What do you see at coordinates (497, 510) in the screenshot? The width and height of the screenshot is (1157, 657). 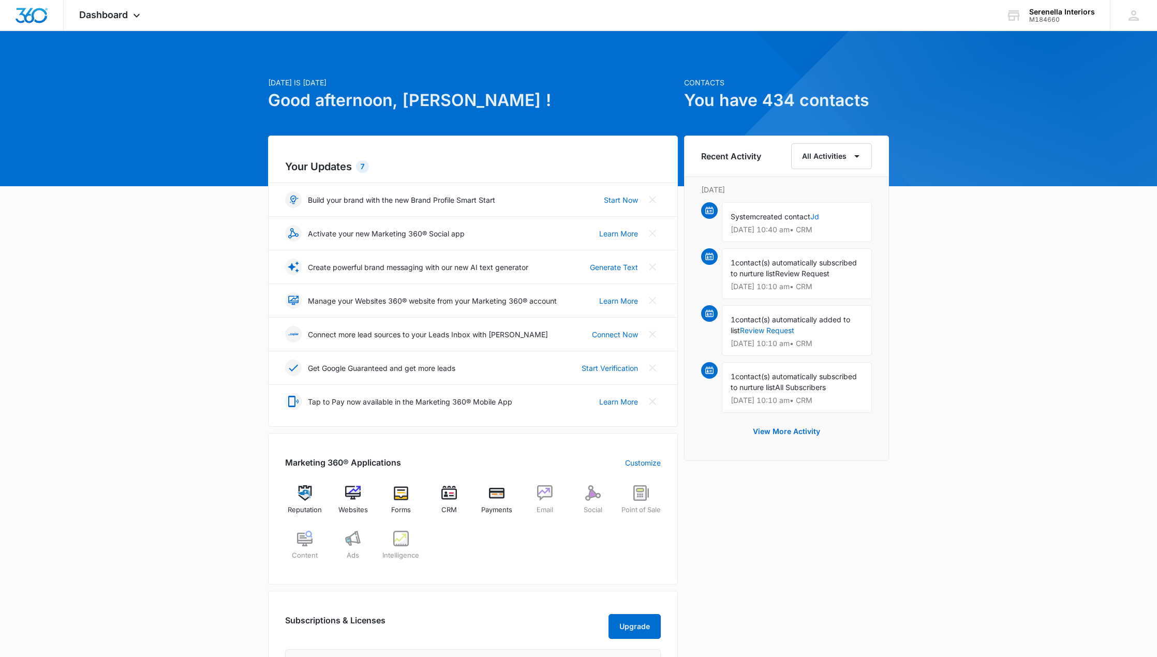 I see `span: Payments` at bounding box center [497, 510].